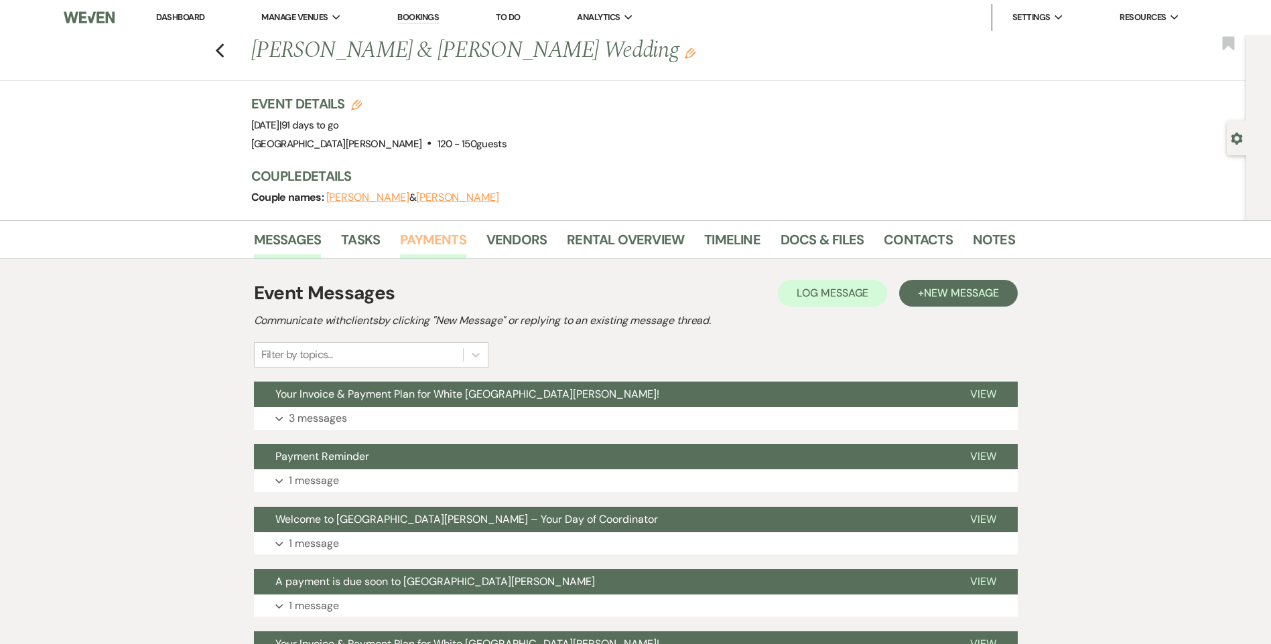 This screenshot has height=644, width=1271. Describe the element at coordinates (472, 144) in the screenshot. I see `span: 120 - 150 guests` at that location.